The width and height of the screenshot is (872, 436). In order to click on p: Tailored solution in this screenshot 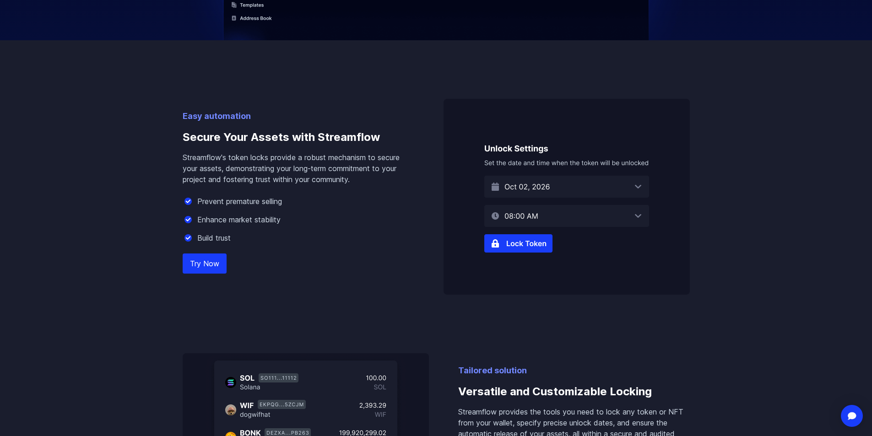, I will do `click(574, 371)`.